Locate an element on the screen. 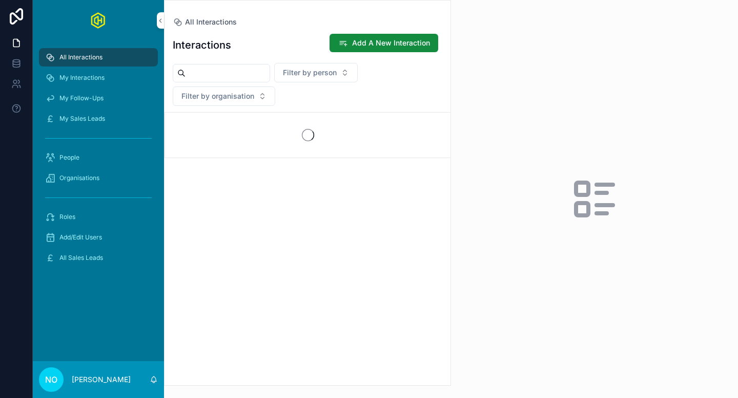  span: NO is located at coordinates (51, 380).